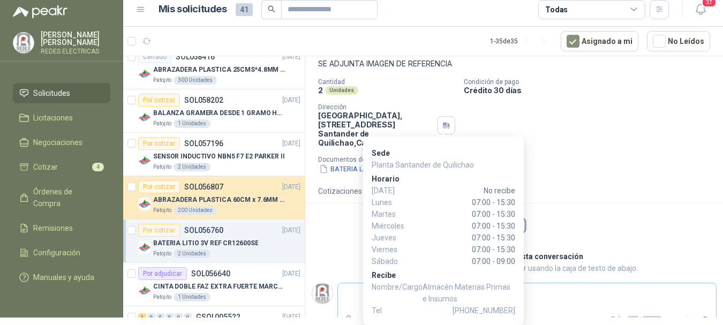 The width and height of the screenshot is (723, 325). What do you see at coordinates (98, 167) in the screenshot?
I see `span: 4` at bounding box center [98, 167].